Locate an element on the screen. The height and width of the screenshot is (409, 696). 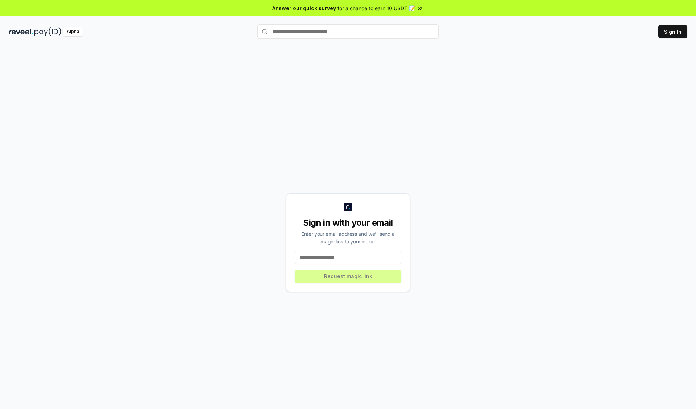
span: Answer our quick survey is located at coordinates (304, 8).